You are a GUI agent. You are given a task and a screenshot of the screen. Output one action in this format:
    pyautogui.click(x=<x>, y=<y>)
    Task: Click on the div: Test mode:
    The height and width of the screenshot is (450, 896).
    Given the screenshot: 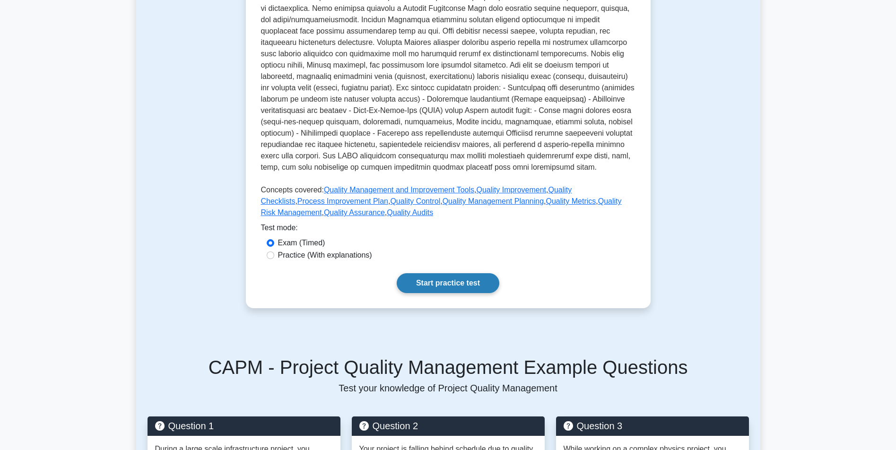 What is the action you would take?
    pyautogui.click(x=448, y=230)
    